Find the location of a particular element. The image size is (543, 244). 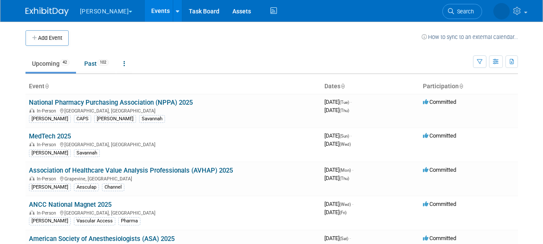

a: Past102 is located at coordinates (96, 64).